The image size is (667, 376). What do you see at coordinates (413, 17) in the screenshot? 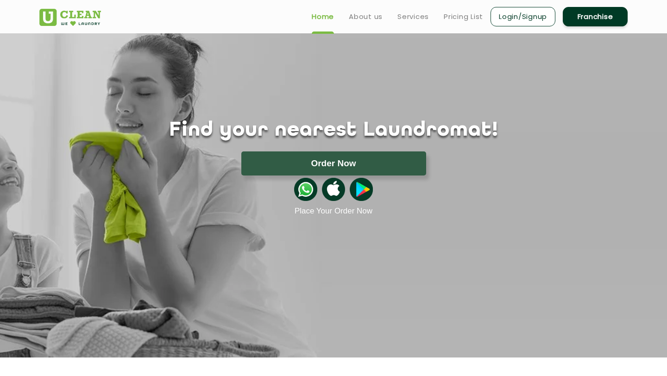
I see `a: Services` at bounding box center [413, 17].